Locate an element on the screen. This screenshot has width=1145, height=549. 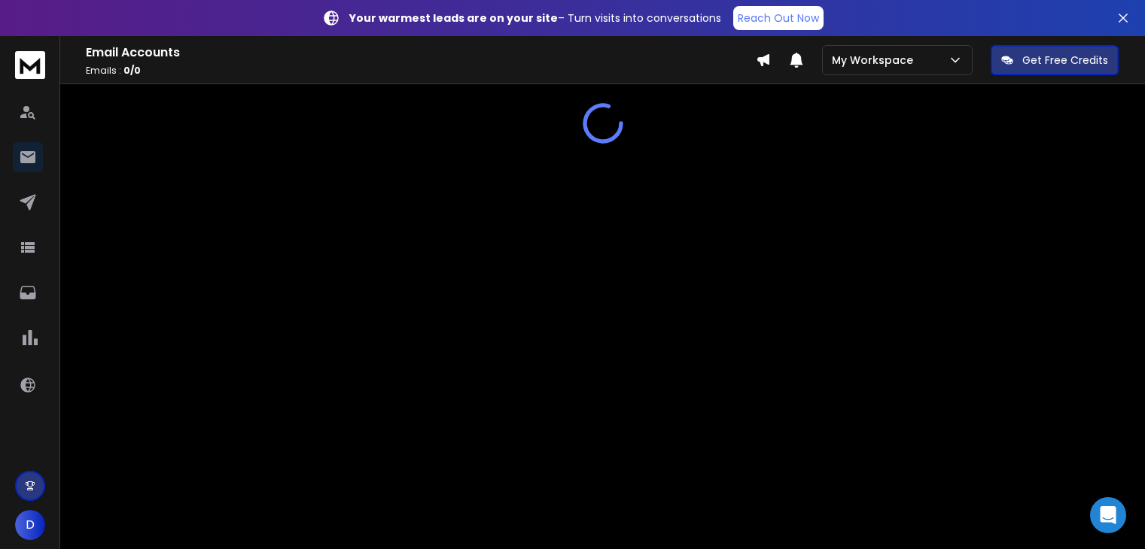
p: Get Free Credits is located at coordinates (1065, 60).